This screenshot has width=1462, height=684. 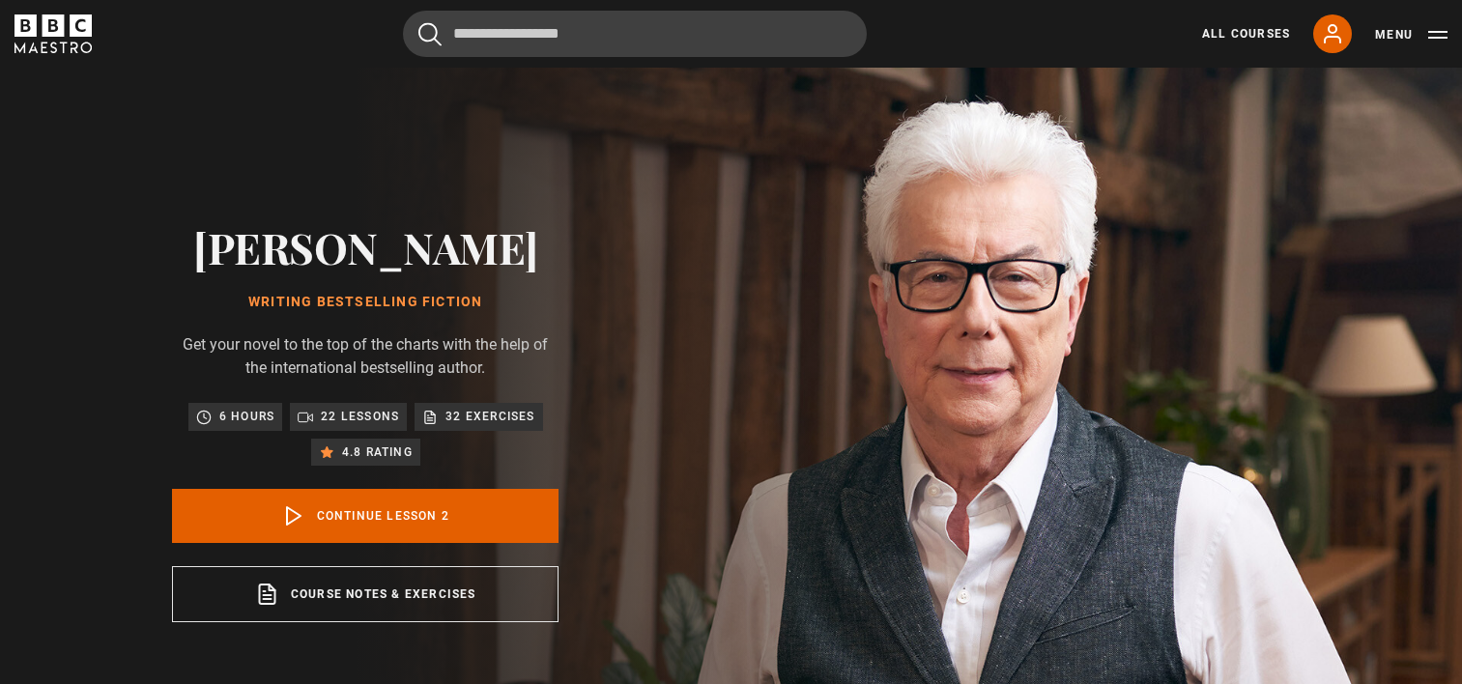 I want to click on a: BBC Maestro, so click(x=53, y=34).